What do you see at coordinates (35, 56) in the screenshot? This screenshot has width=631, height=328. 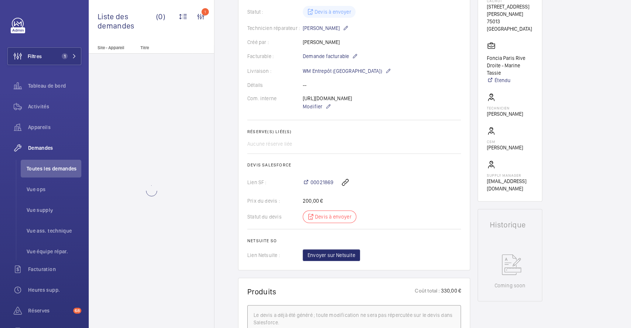 I see `span: Filtres` at bounding box center [35, 56].